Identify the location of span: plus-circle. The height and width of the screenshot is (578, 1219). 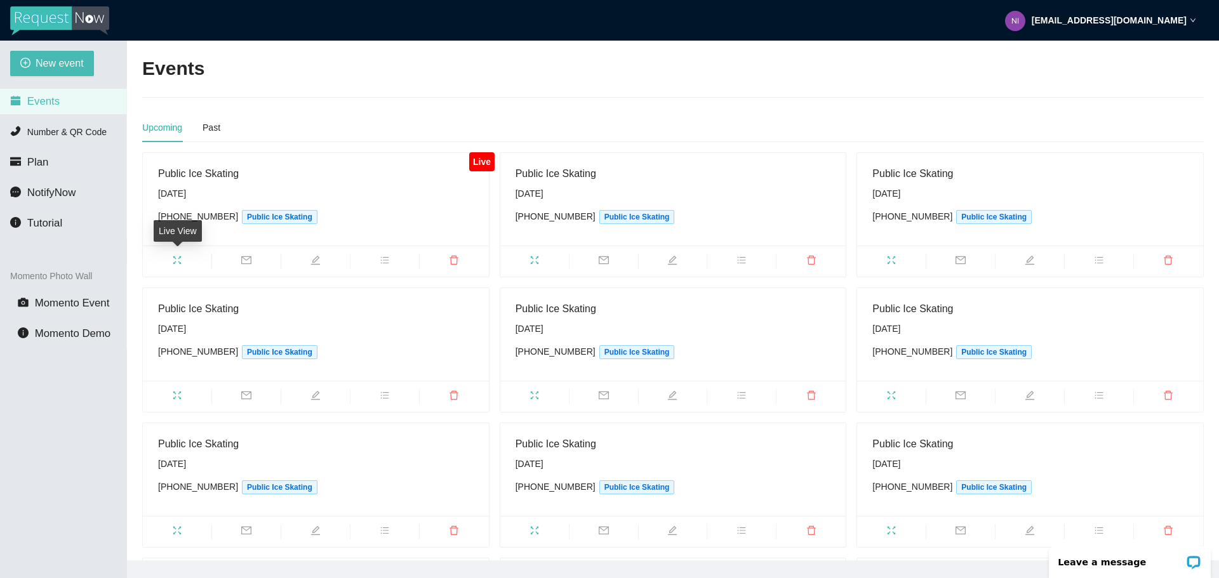
(25, 63).